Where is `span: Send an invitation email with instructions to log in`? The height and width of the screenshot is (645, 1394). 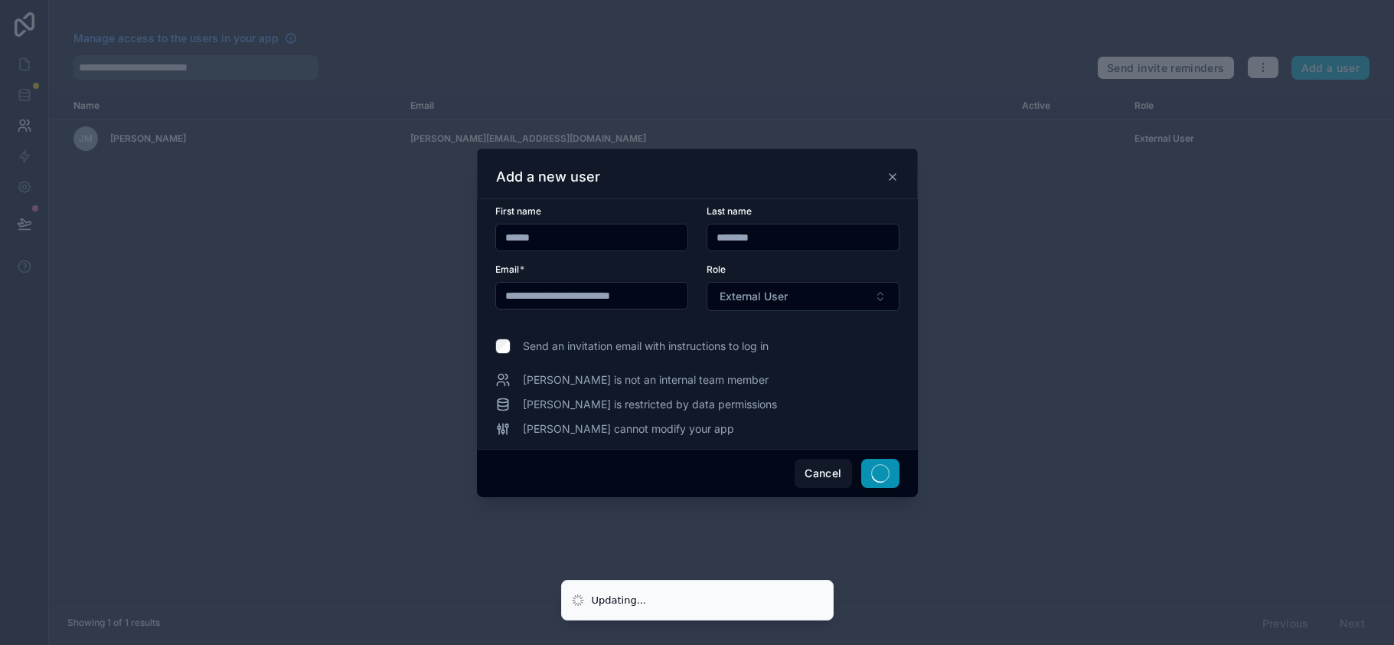 span: Send an invitation email with instructions to log in is located at coordinates (645, 346).